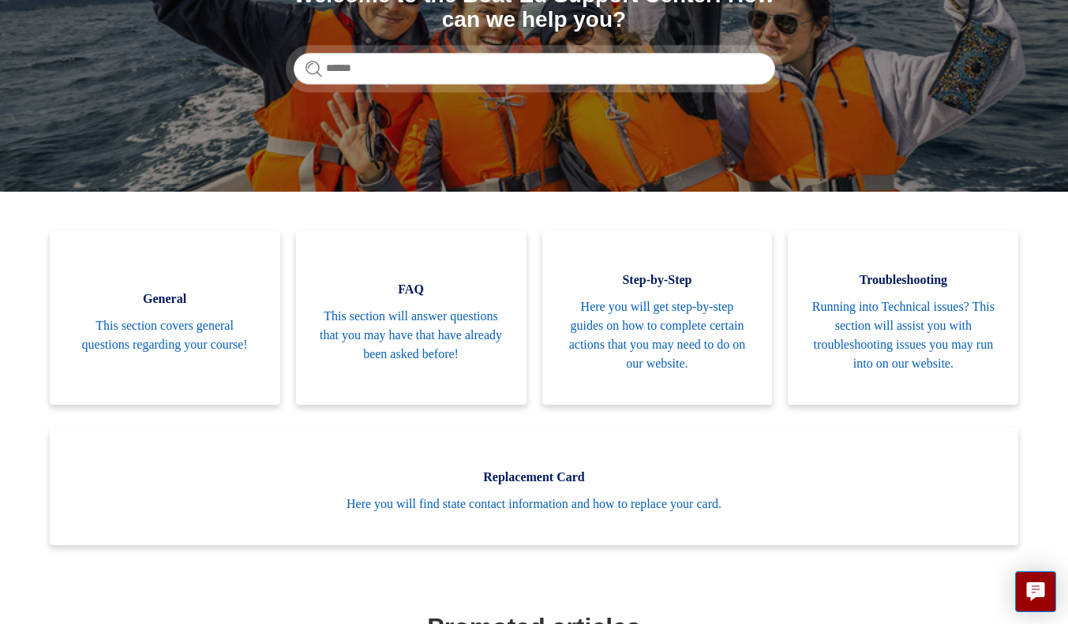 The image size is (1068, 624). Describe the element at coordinates (903, 335) in the screenshot. I see `span: Running into Technical issues? This section will assist you with troubleshooting issues you may r...` at that location.